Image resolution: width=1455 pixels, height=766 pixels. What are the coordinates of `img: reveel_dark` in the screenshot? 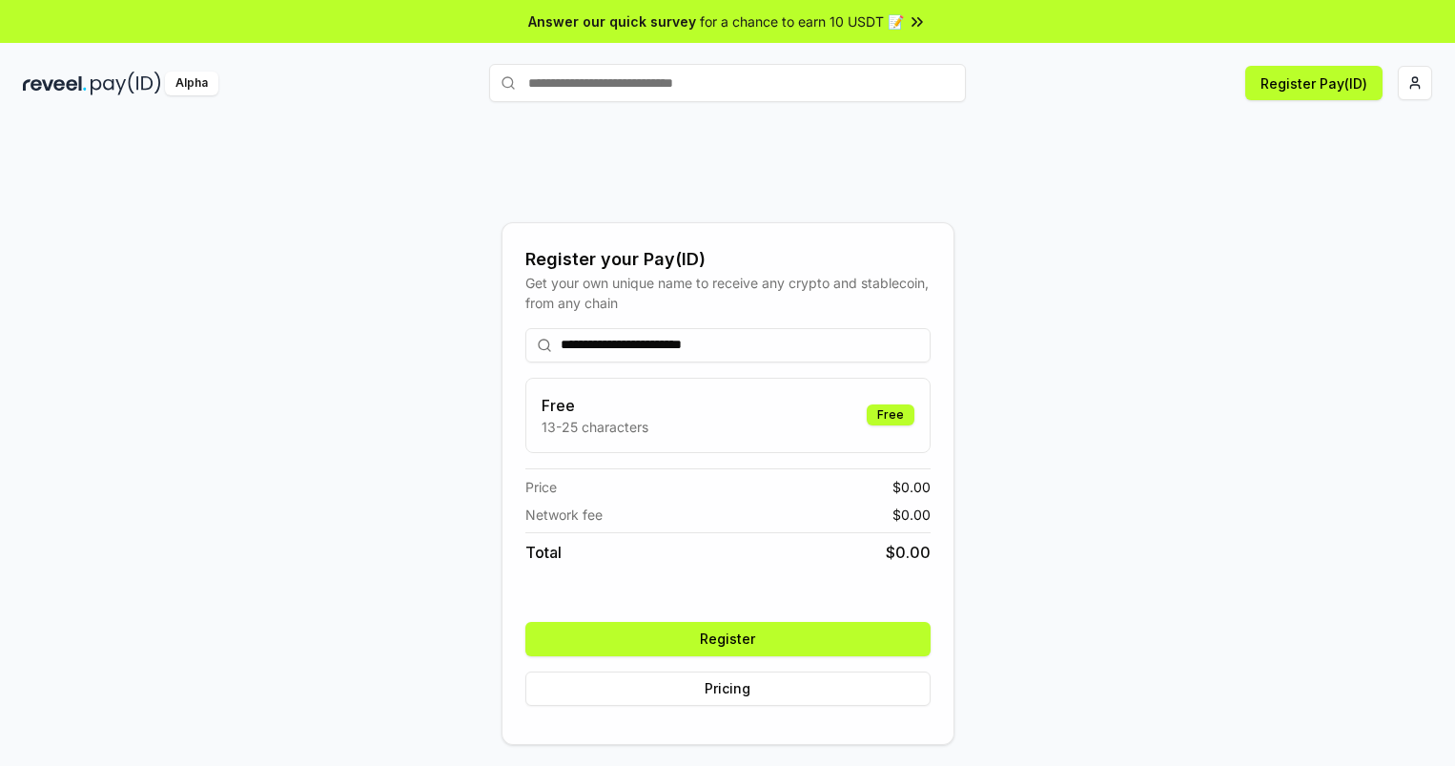 It's located at (54, 83).